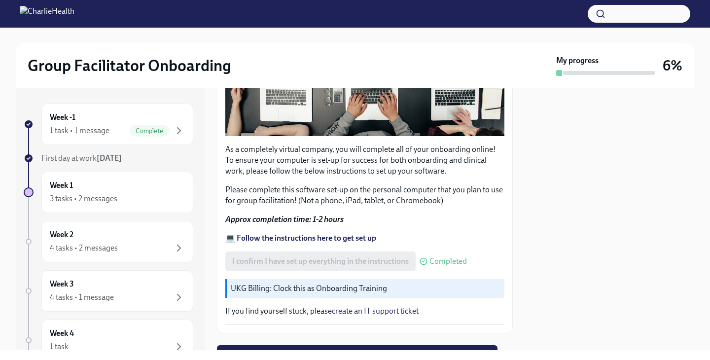  What do you see at coordinates (108, 242) in the screenshot?
I see `a: Week 24 tasks • 2 messages` at bounding box center [108, 242].